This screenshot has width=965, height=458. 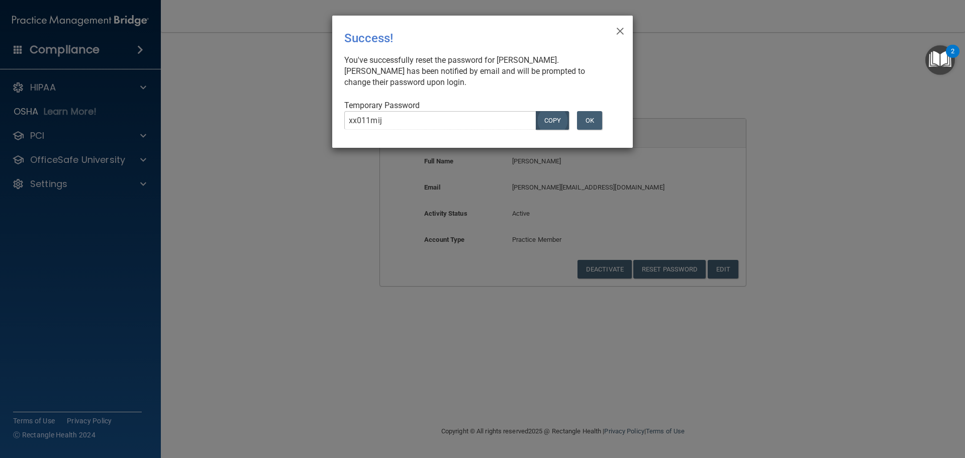 I want to click on button: COPY, so click(x=552, y=120).